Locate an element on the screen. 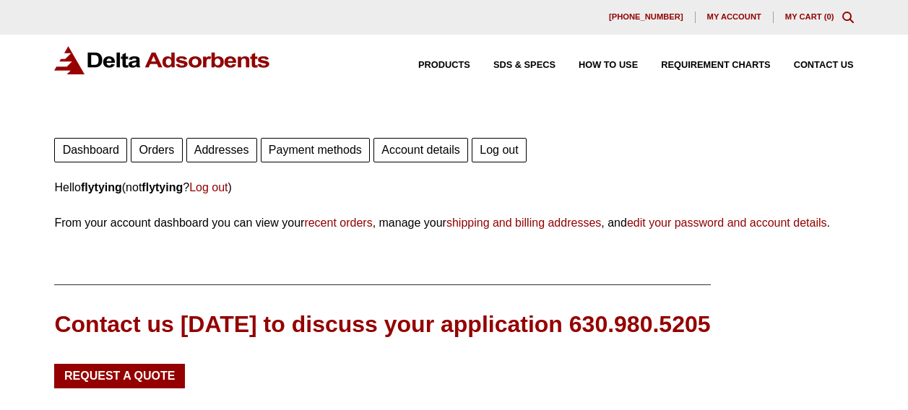 Image resolution: width=908 pixels, height=410 pixels. a: Payment methods is located at coordinates (315, 150).